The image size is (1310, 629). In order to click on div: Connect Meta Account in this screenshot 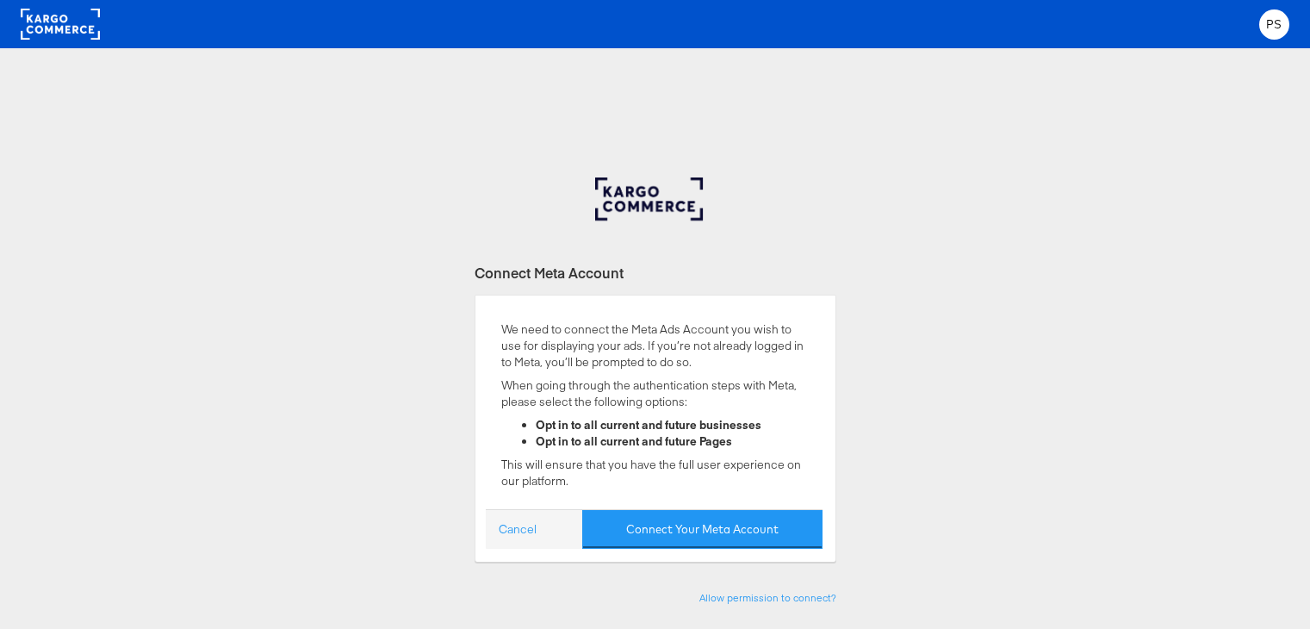, I will do `click(656, 272)`.